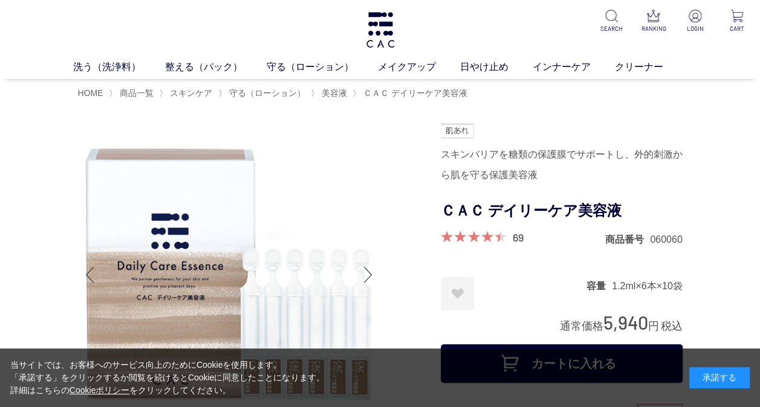 The width and height of the screenshot is (760, 407). What do you see at coordinates (719, 378) in the screenshot?
I see `div: 承諾する` at bounding box center [719, 378].